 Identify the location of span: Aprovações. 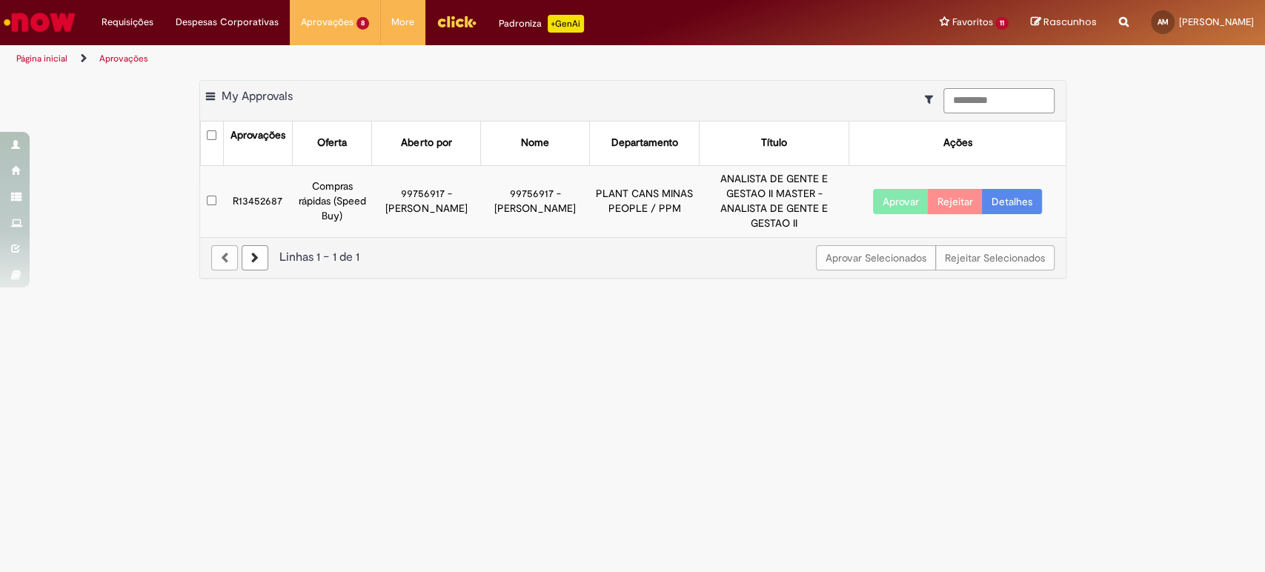
(327, 22).